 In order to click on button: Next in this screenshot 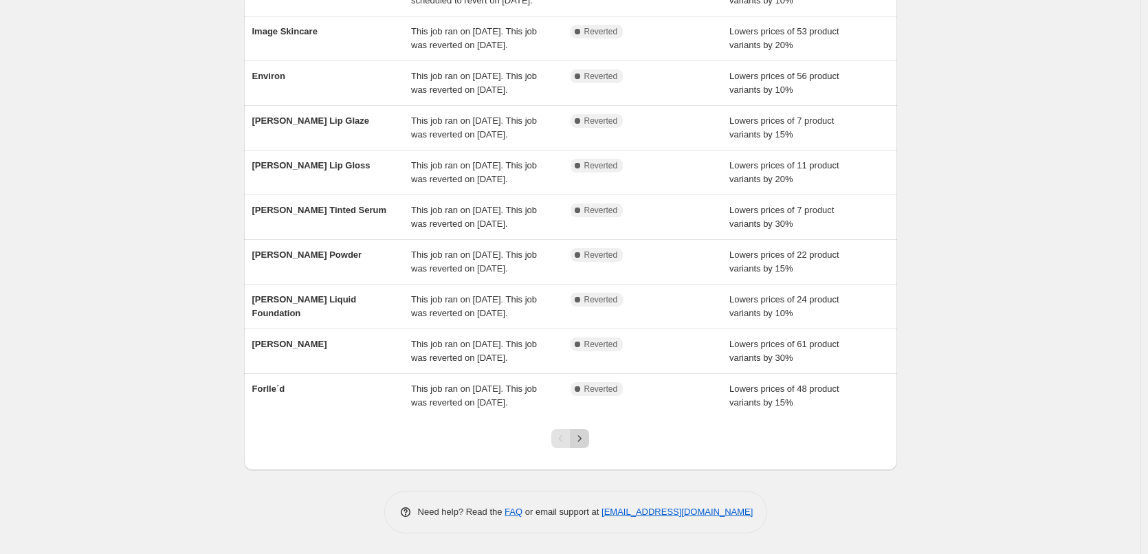, I will do `click(580, 439)`.